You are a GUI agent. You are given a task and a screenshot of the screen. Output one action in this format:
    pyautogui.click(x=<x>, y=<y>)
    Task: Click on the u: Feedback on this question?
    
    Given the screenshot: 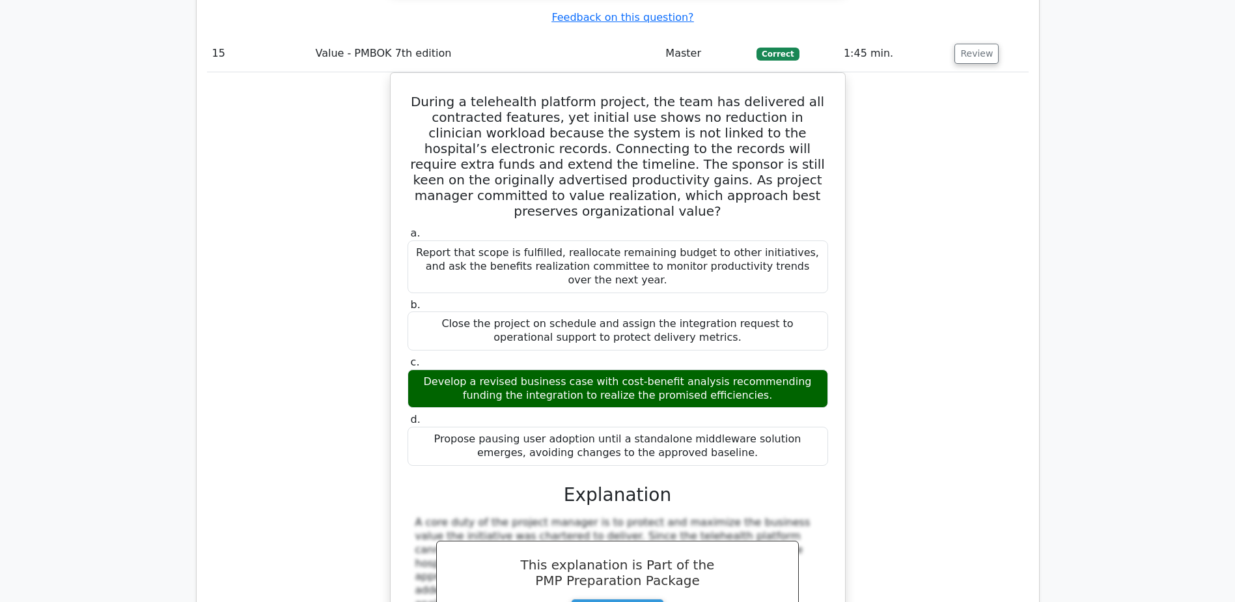 What is the action you would take?
    pyautogui.click(x=623, y=17)
    